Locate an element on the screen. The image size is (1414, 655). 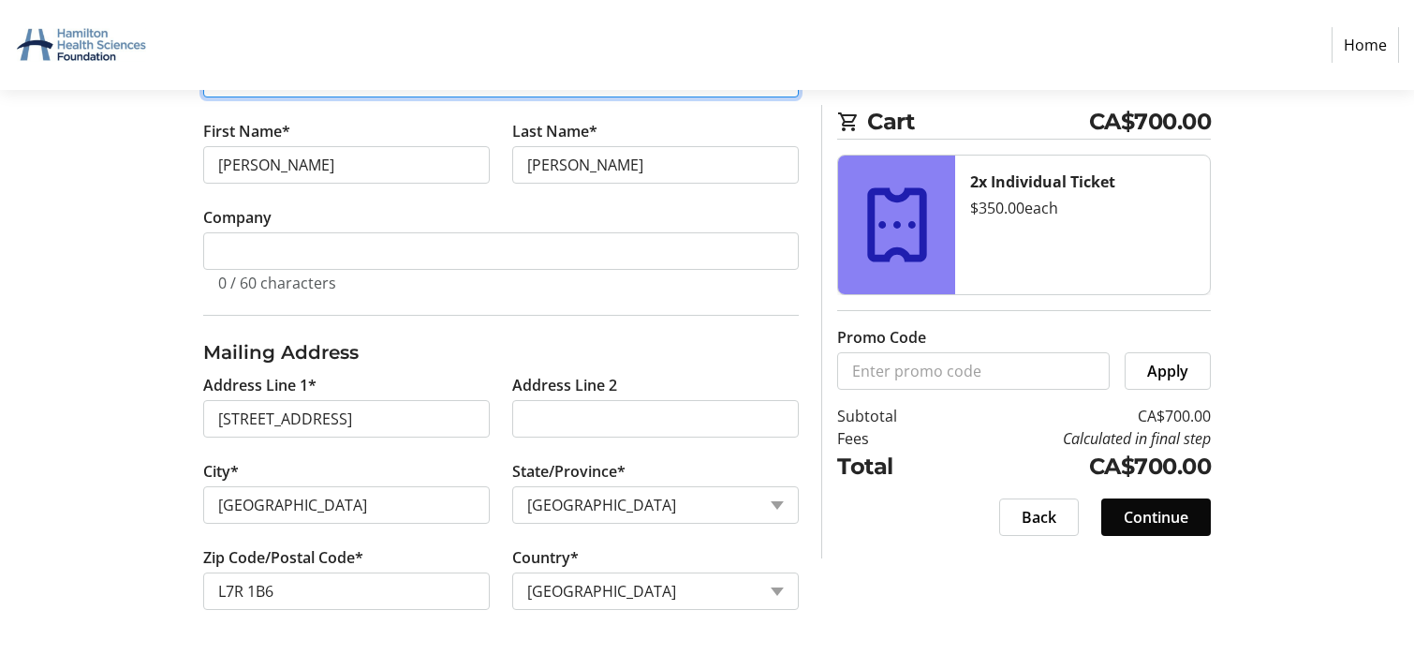
span: Cart is located at coordinates (978, 122).